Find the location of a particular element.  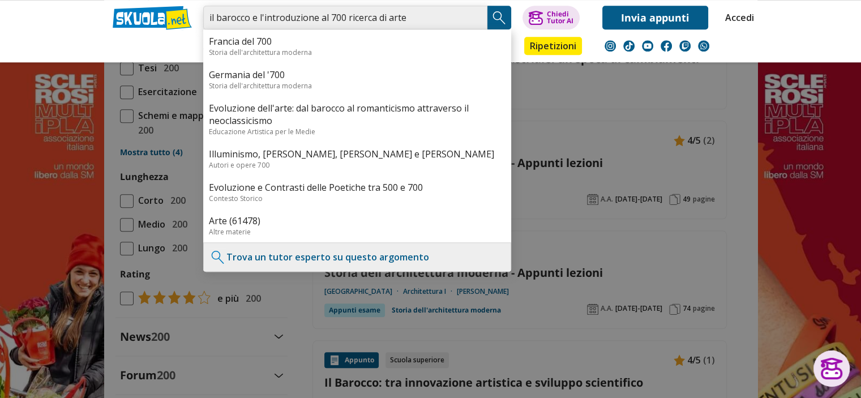

img: tiktok is located at coordinates (629, 46).